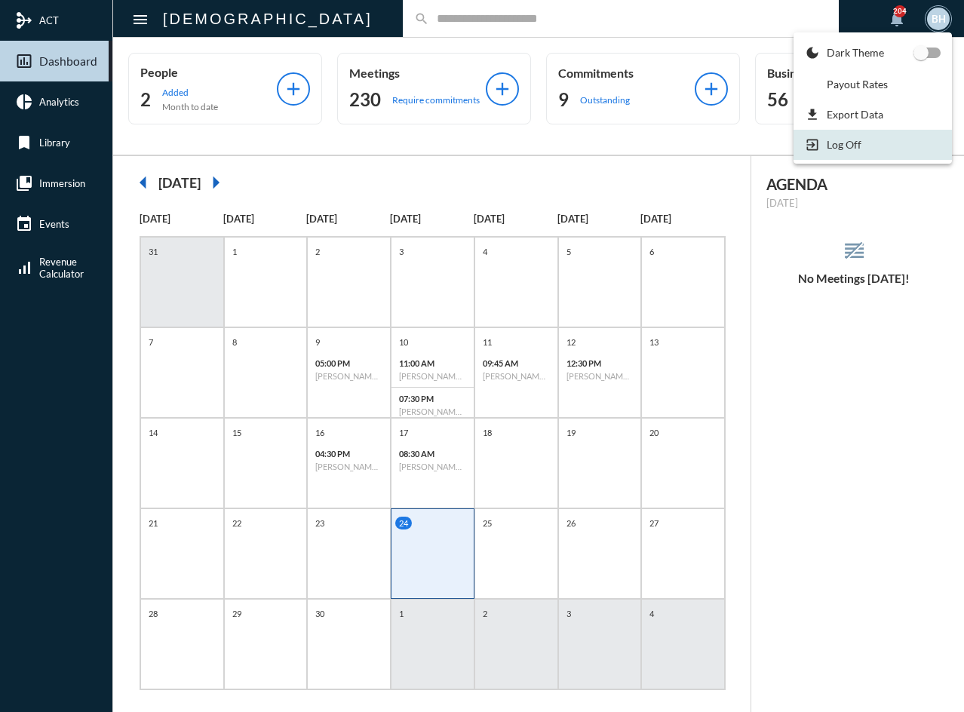  I want to click on p: Dark Theme, so click(855, 52).